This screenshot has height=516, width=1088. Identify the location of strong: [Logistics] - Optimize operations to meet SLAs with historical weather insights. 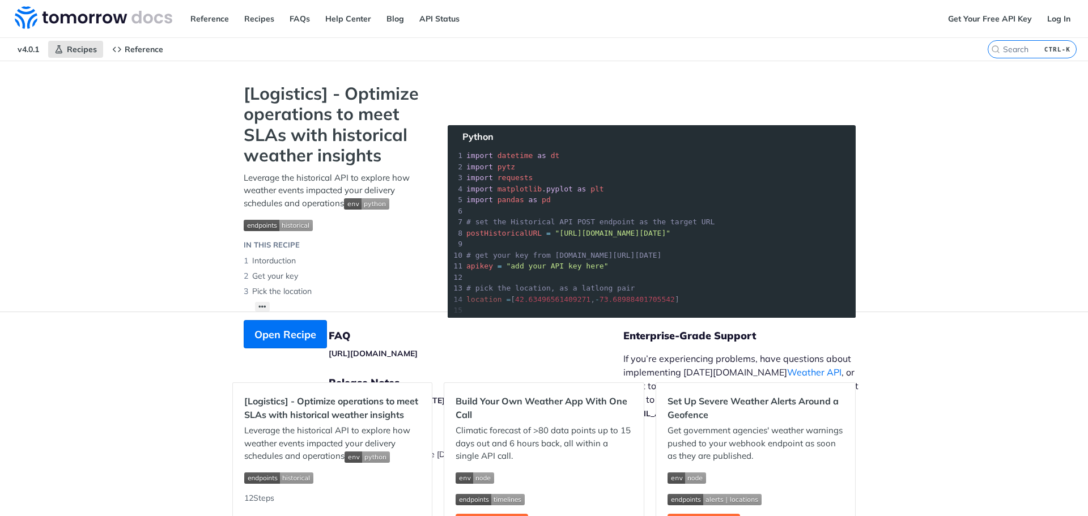
(334, 125).